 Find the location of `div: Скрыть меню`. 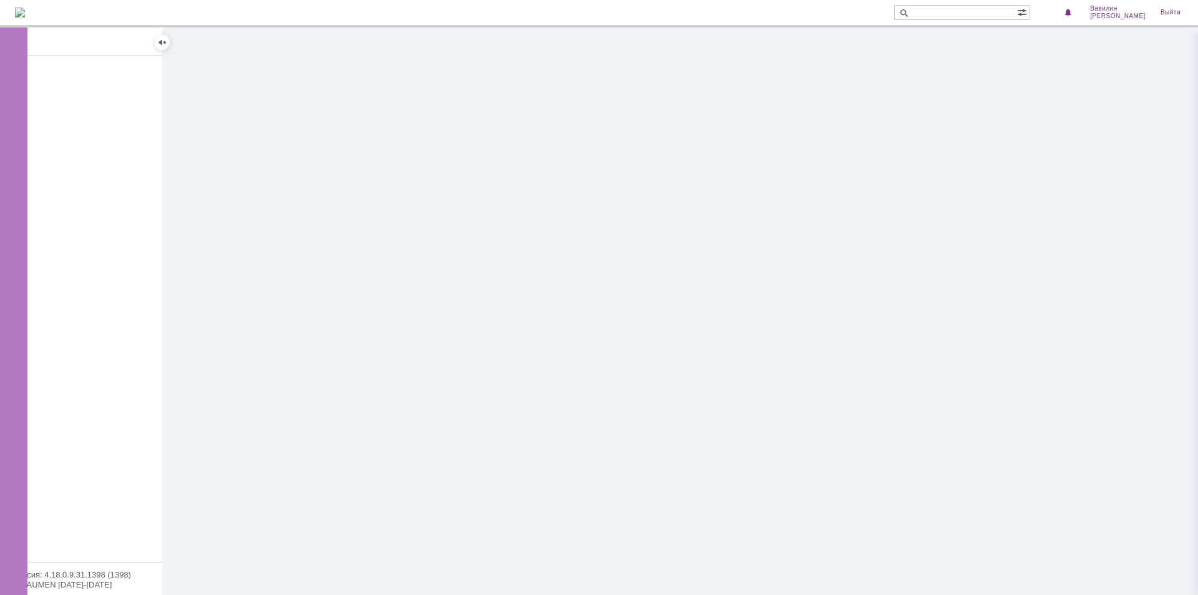

div: Скрыть меню is located at coordinates (162, 42).